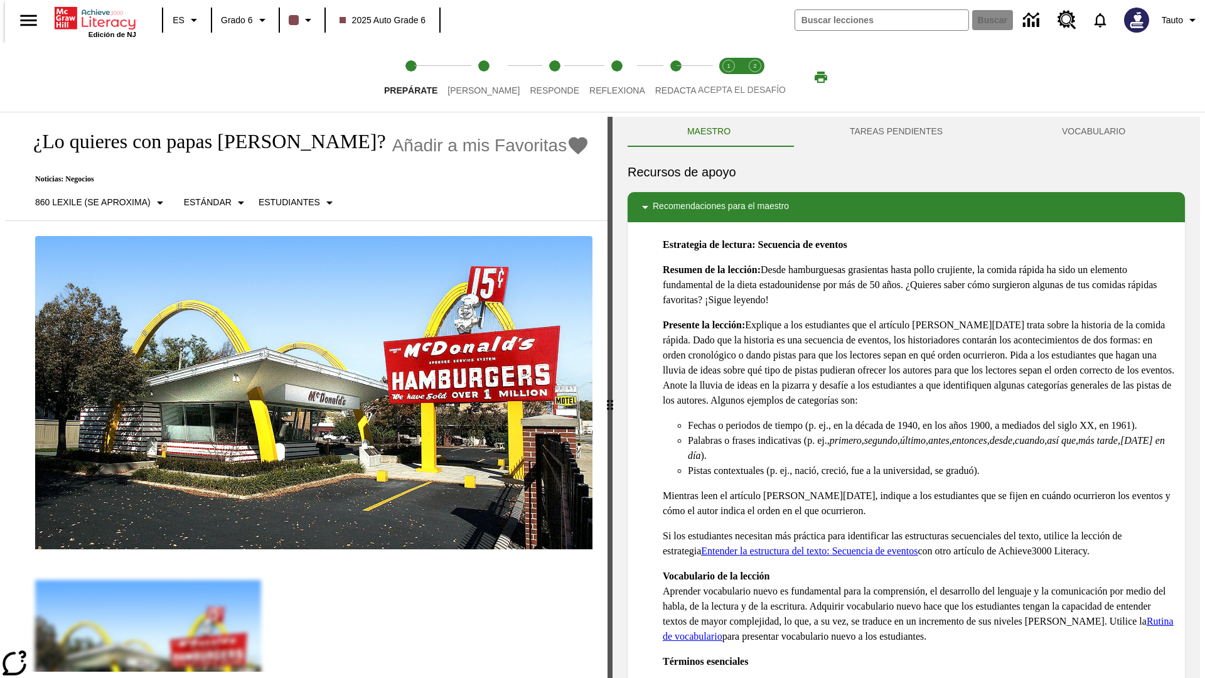  I want to click on button: Lenguaje: ES, Selecciona un idioma, so click(187, 20).